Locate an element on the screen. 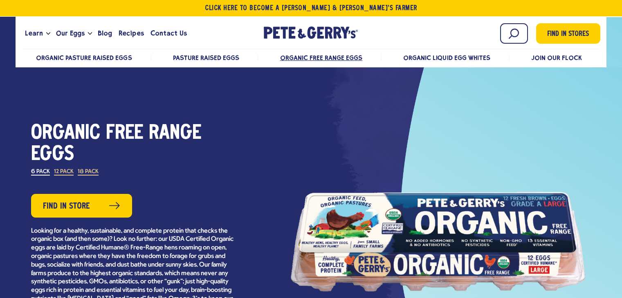 The width and height of the screenshot is (622, 298). a: Our Eggs is located at coordinates (70, 34).